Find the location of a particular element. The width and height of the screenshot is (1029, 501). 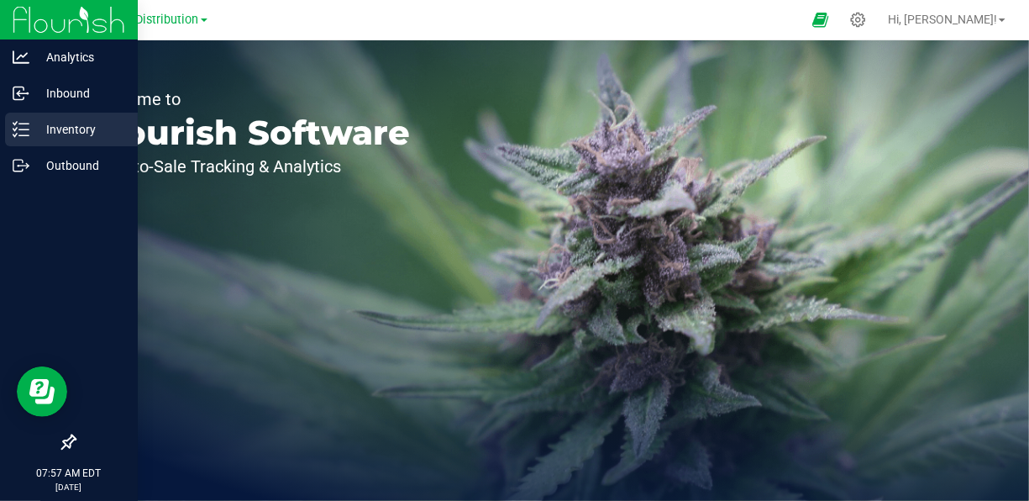

p: Analytics is located at coordinates (80, 57).